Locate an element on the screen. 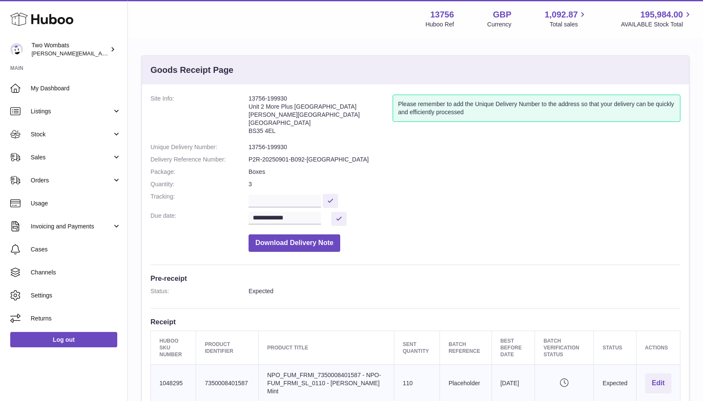 Image resolution: width=703 pixels, height=401 pixels. th: Product title is located at coordinates (326, 348).